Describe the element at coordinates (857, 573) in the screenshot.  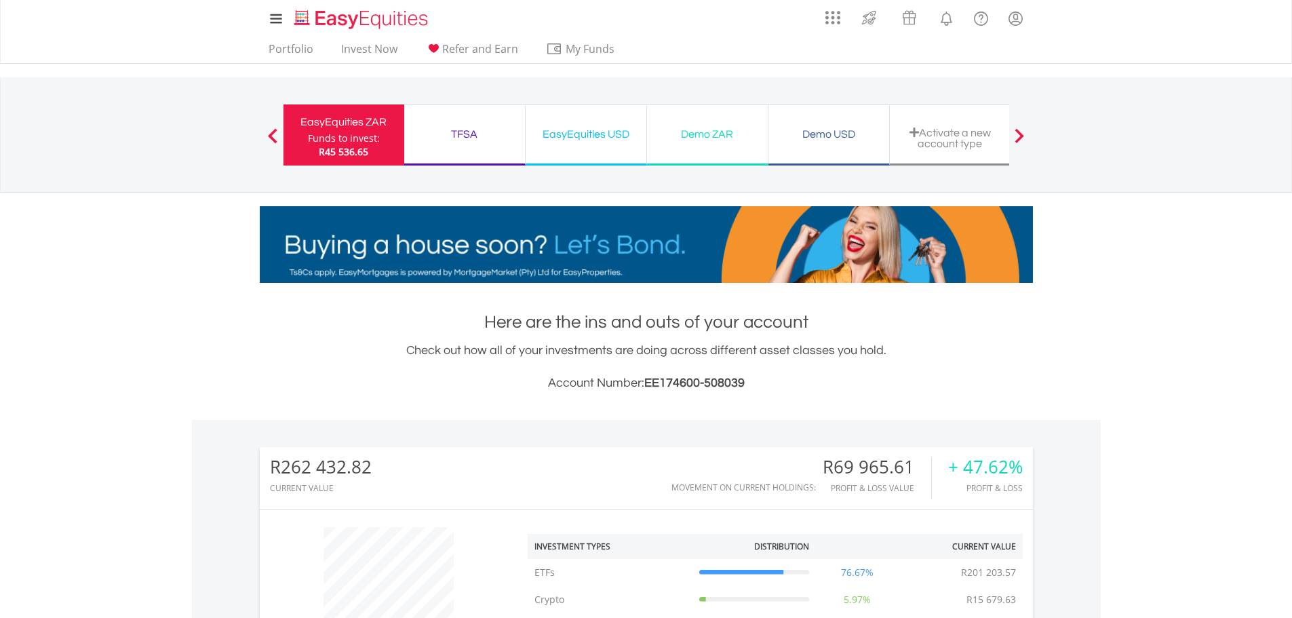
I see `td: 76.67%` at that location.